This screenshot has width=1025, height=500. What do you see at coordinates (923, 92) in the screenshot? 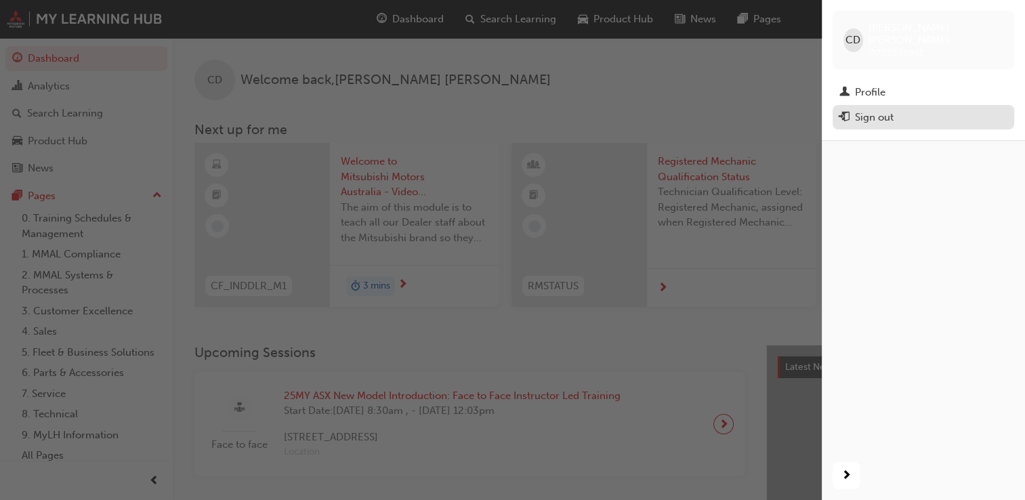
I see `a: Profile` at bounding box center [923, 92].